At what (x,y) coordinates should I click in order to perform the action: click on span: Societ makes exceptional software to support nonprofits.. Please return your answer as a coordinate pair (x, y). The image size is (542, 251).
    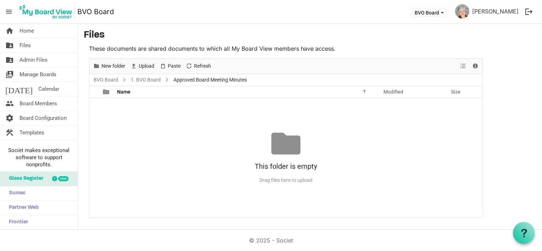
    Looking at the image, I should click on (39, 158).